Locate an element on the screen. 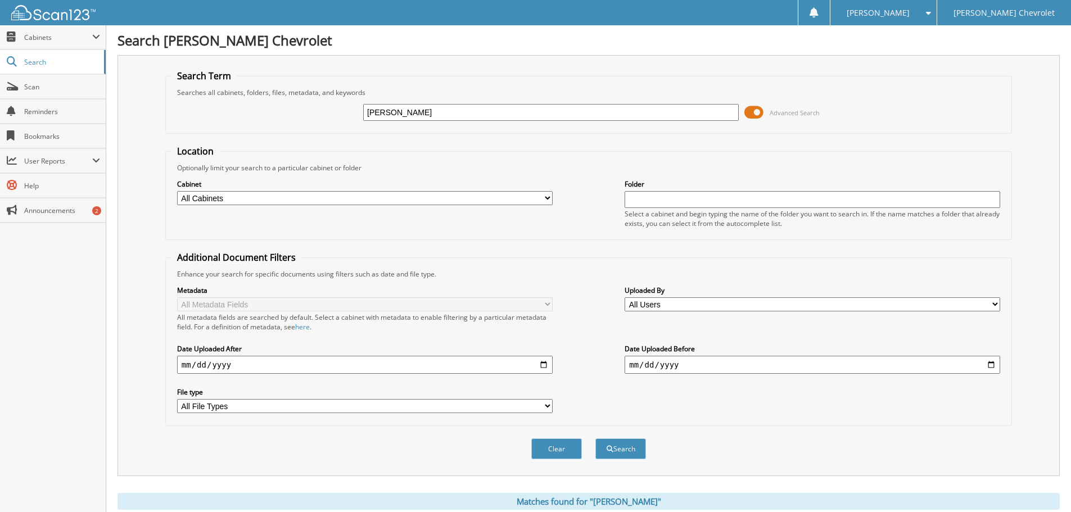 This screenshot has height=512, width=1071. span: Search is located at coordinates (61, 62).